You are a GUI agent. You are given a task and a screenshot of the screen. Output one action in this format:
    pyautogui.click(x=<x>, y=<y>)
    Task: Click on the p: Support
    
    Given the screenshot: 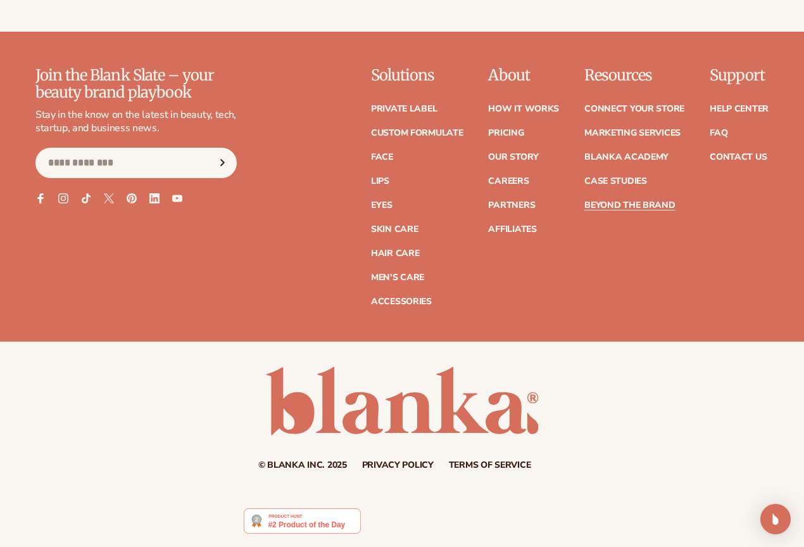 What is the action you would take?
    pyautogui.click(x=739, y=75)
    